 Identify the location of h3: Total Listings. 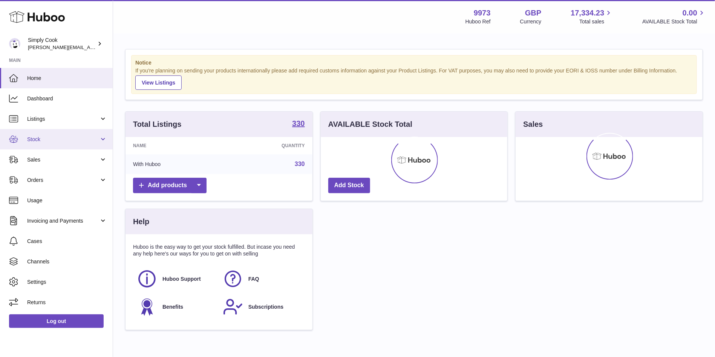
(157, 124).